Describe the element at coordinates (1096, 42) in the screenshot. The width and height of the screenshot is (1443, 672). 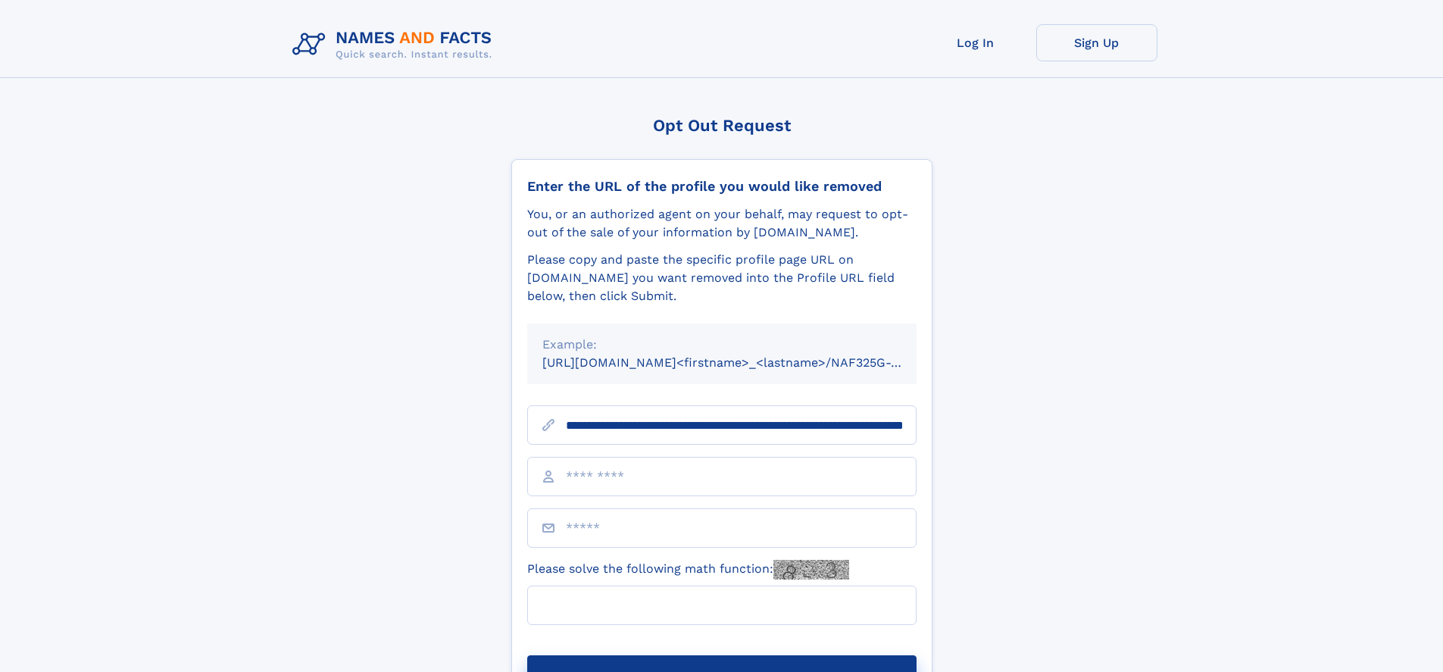
I see `a: Sign Up` at that location.